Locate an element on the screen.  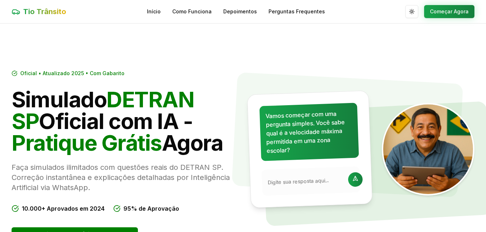
input: Digite sua resposta aqui... is located at coordinates (305, 181).